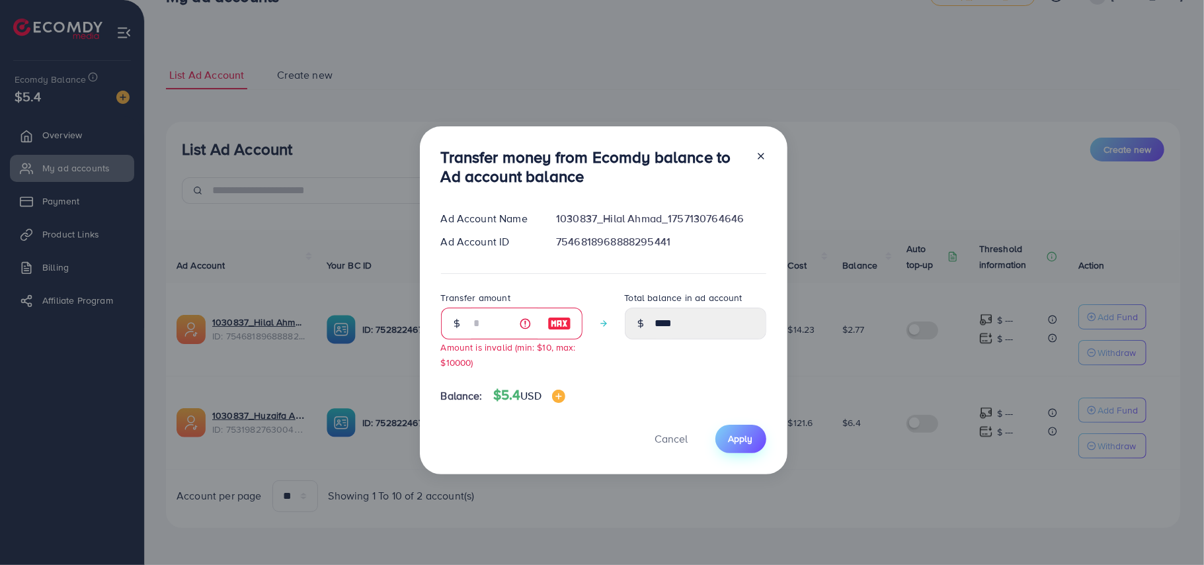  I want to click on div: Ad Account Name, so click(488, 218).